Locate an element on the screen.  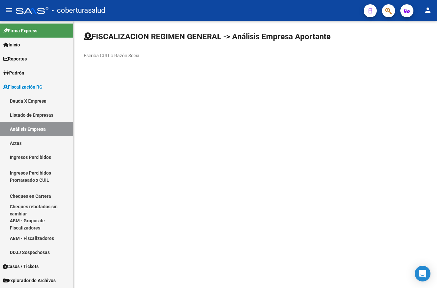
span: Reportes is located at coordinates (15, 59).